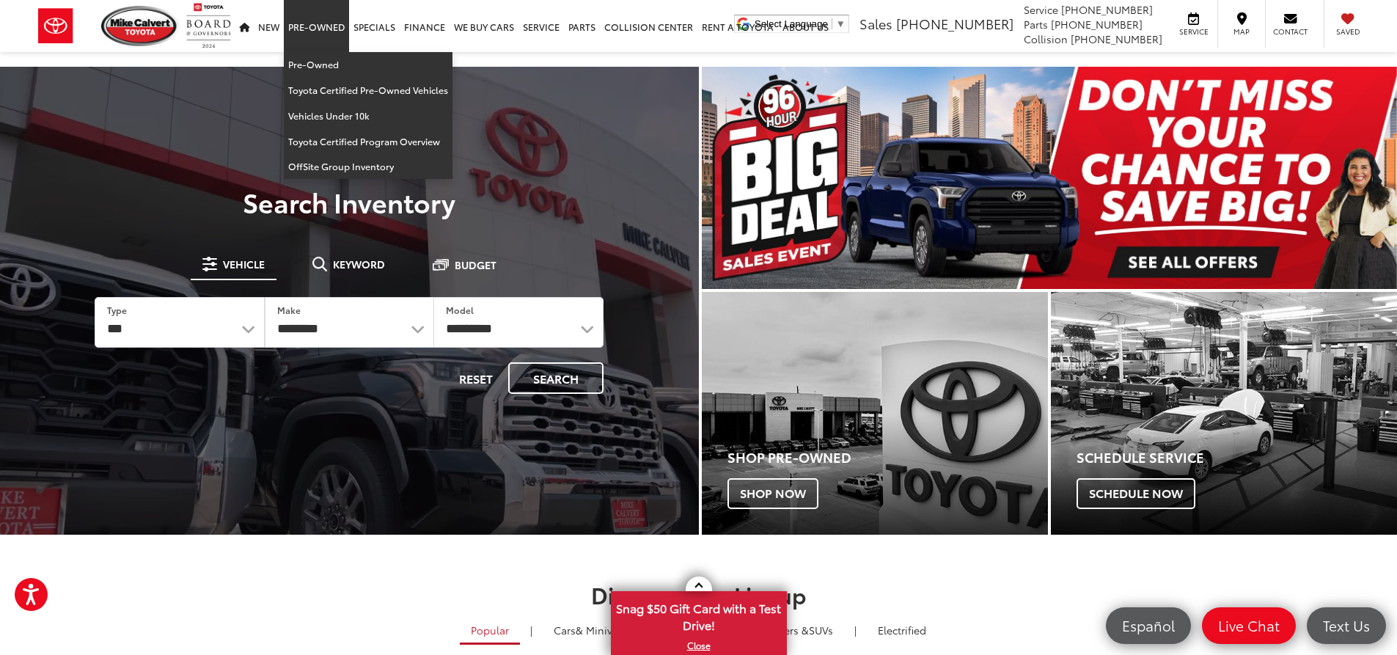 This screenshot has width=1397, height=655. I want to click on span: Español, so click(1148, 625).